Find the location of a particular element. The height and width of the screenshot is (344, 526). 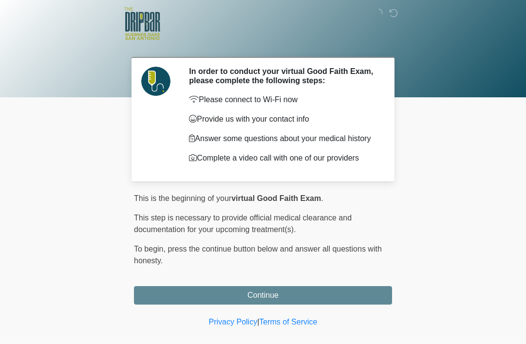

span: To begin, is located at coordinates (151, 249).